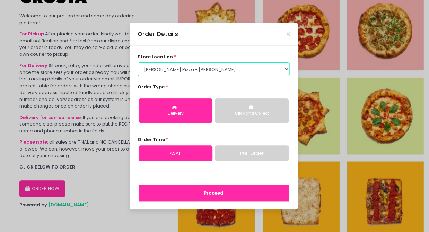 This screenshot has width=429, height=232. I want to click on button: Close, so click(288, 34).